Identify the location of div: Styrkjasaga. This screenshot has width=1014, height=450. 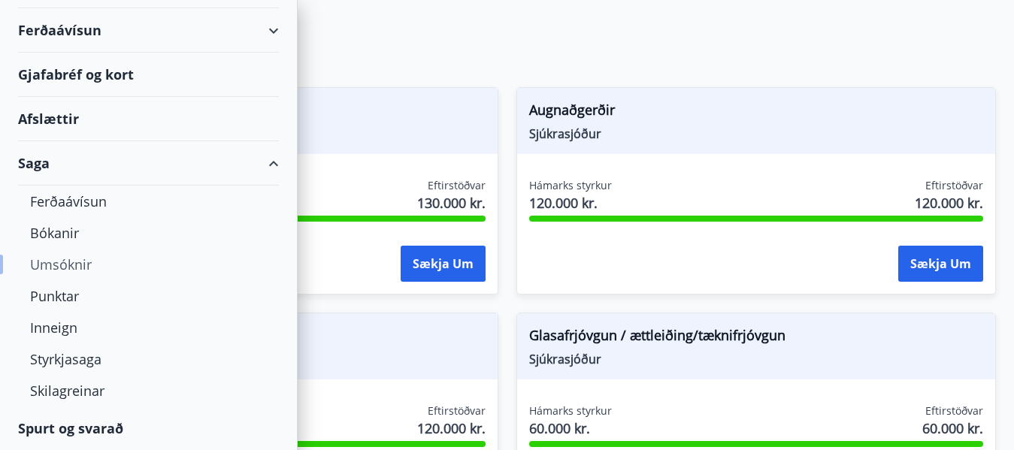
(148, 359).